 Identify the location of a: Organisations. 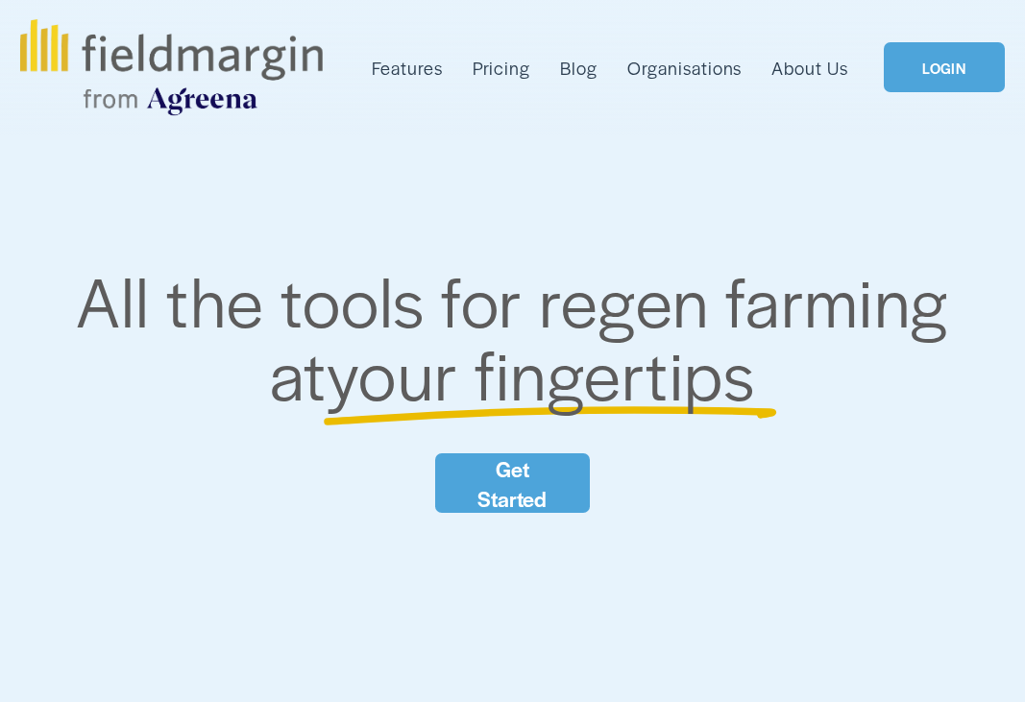
(685, 67).